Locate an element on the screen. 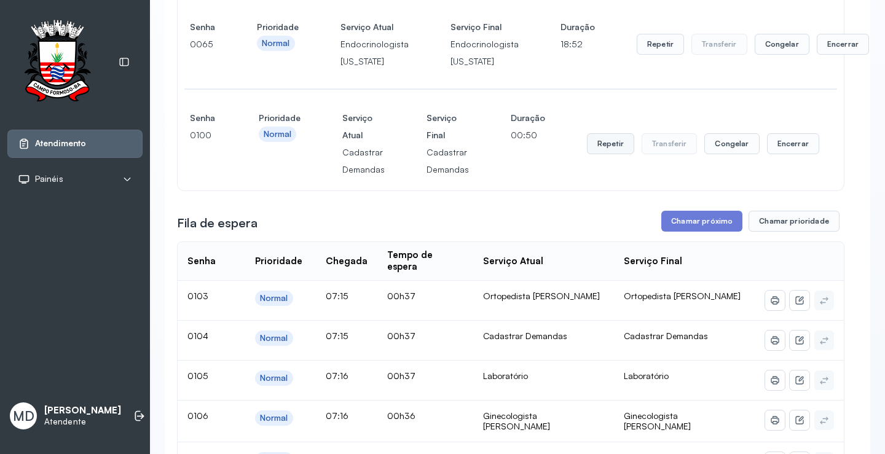  div: Prioridade is located at coordinates (278, 261).